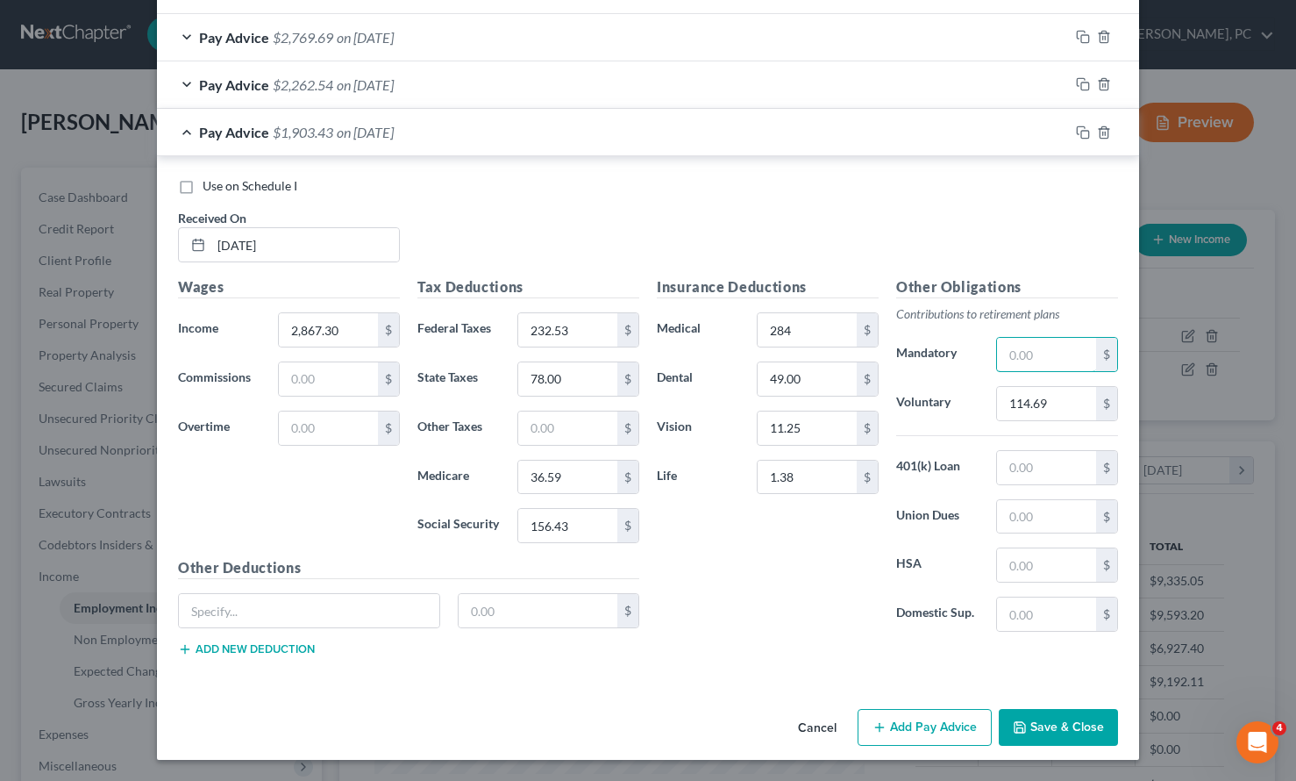  What do you see at coordinates (212, 218) in the screenshot?
I see `span: Received On` at bounding box center [212, 218].